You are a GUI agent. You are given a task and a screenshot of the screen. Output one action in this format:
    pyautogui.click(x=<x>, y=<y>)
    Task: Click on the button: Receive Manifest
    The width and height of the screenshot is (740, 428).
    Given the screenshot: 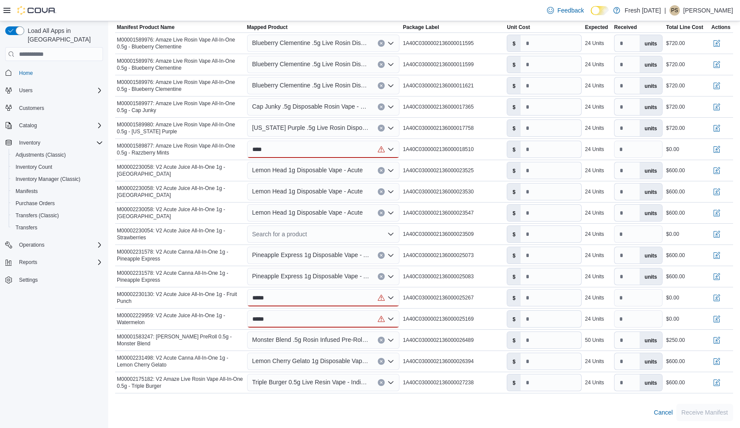 What is the action you would take?
    pyautogui.click(x=704, y=412)
    